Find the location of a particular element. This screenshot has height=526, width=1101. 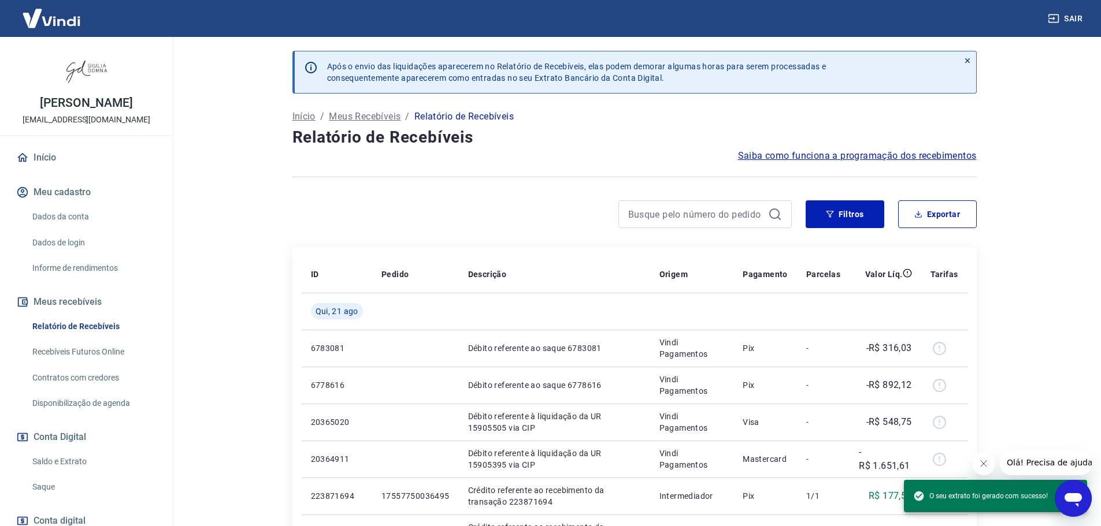

p: Intermediador is located at coordinates (692, 496).